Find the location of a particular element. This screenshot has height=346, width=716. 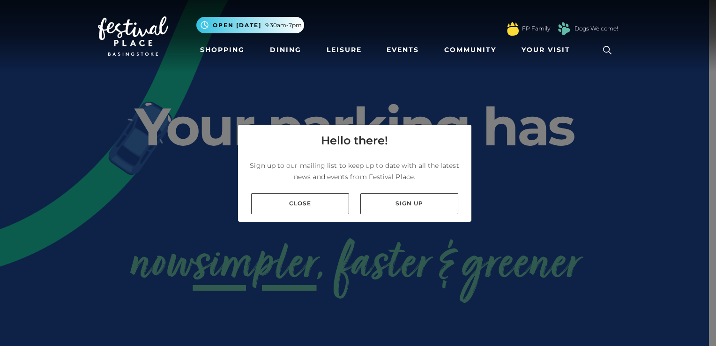

a: Shopping is located at coordinates (222, 50).